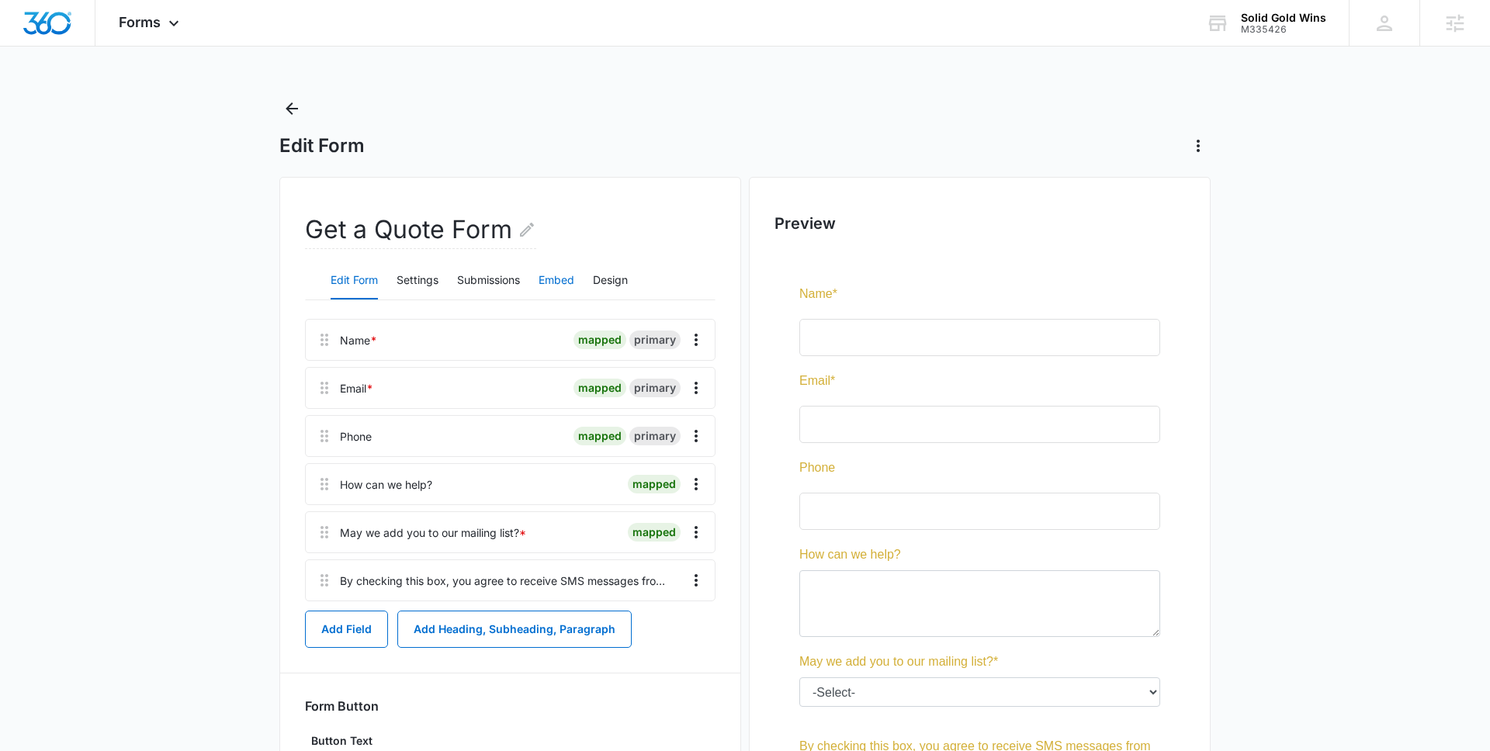 The width and height of the screenshot is (1490, 751). Describe the element at coordinates (341, 706) in the screenshot. I see `h3: Form Button` at that location.